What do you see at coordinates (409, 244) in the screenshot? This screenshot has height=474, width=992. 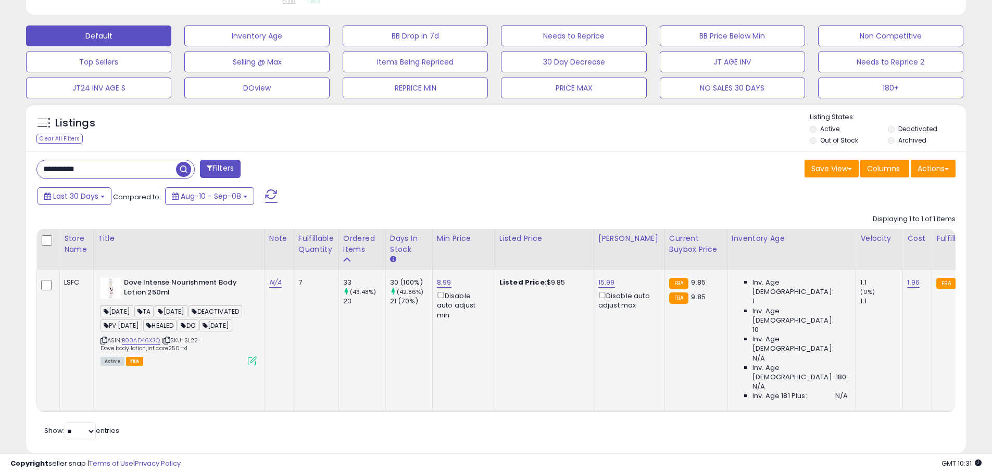 I see `div: Days In Stock` at bounding box center [409, 244].